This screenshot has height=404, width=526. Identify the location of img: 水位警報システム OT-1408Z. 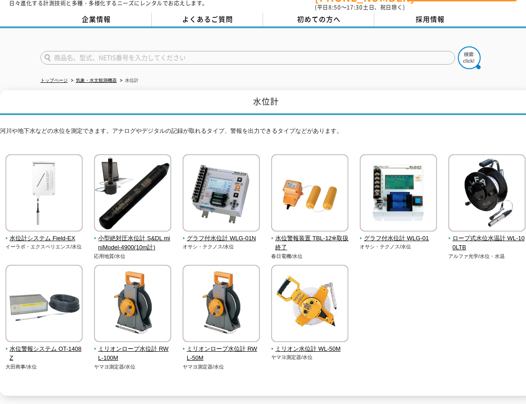
(44, 304).